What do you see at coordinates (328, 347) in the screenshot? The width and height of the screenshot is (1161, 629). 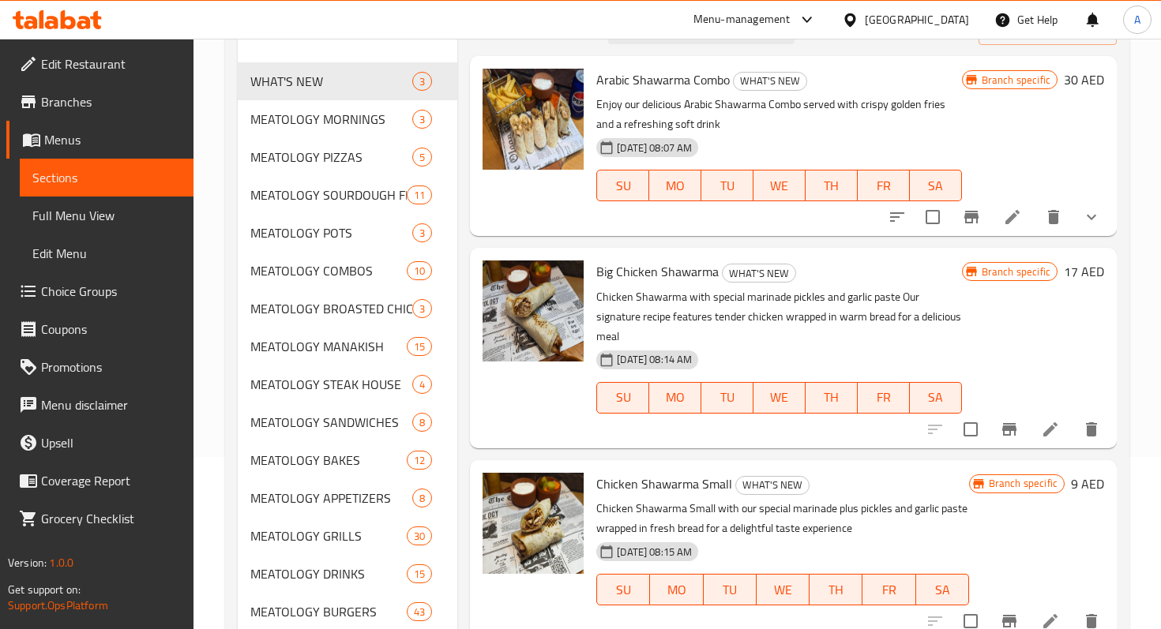 I see `div: MEATOLOGY MANAKISH` at bounding box center [328, 347].